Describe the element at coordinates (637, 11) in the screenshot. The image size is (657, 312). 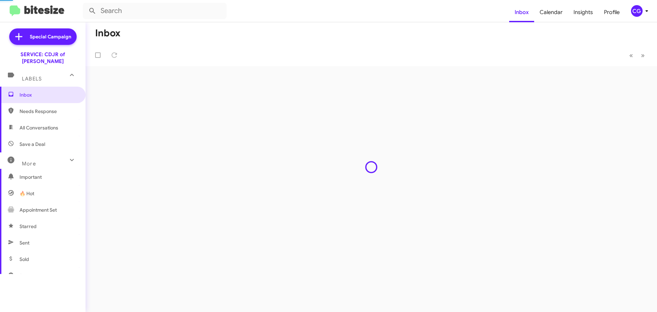
I see `div: CG` at that location.